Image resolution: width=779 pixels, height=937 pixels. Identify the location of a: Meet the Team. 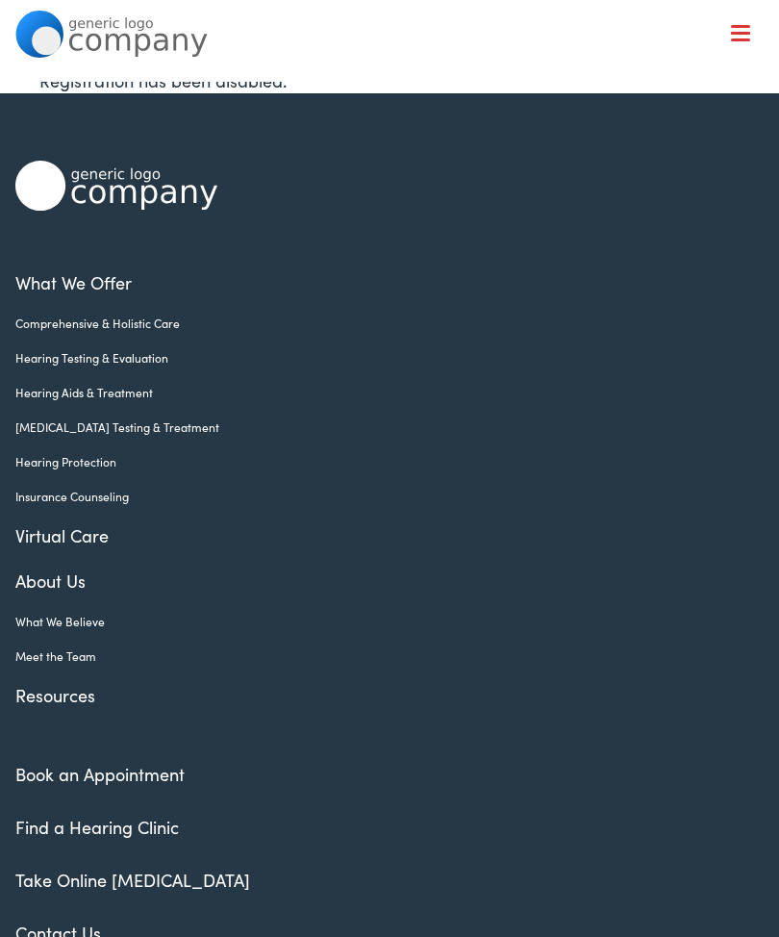
(375, 656).